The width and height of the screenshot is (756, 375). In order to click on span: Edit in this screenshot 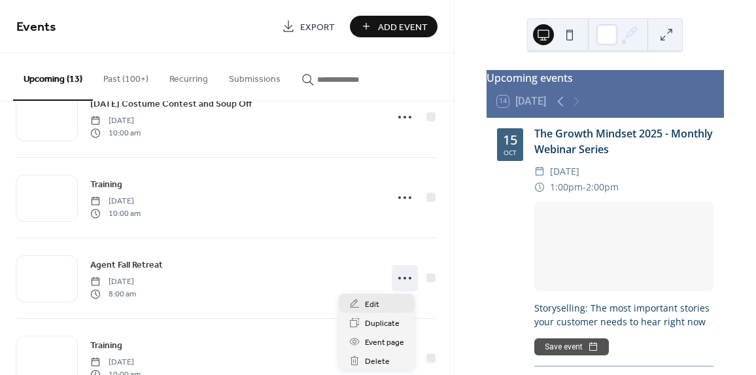, I will do `click(372, 304)`.